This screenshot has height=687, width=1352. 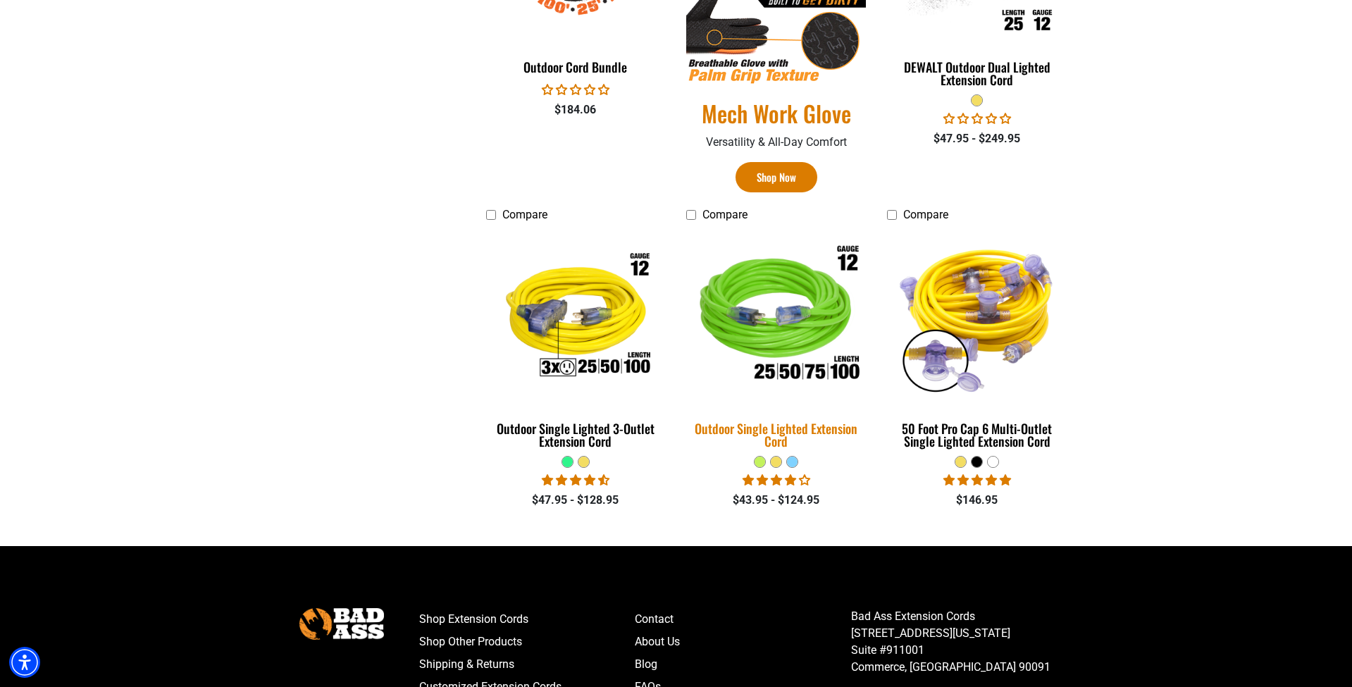 I want to click on img: Bad Ass Extension Cords, so click(x=342, y=623).